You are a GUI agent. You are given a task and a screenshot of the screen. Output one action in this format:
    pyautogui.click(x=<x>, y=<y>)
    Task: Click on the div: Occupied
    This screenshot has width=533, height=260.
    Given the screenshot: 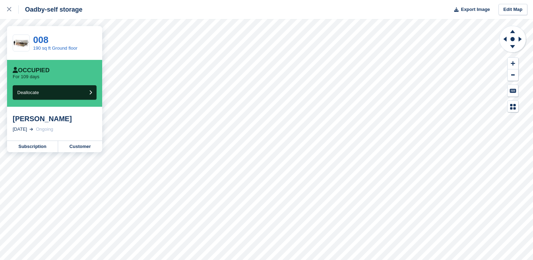 What is the action you would take?
    pyautogui.click(x=31, y=70)
    